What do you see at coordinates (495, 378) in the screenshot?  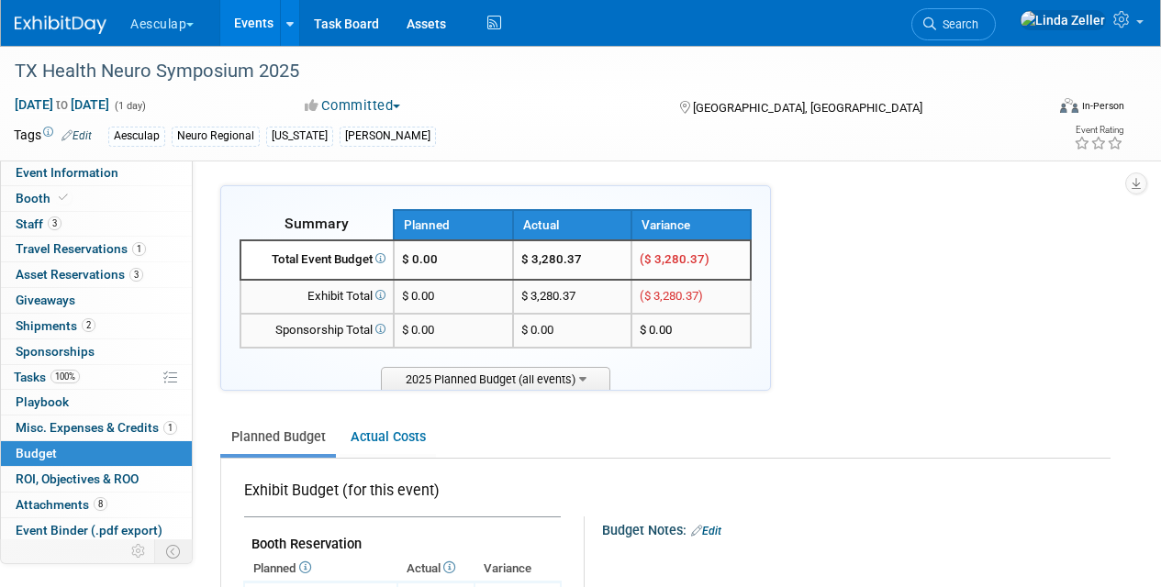 I see `span: 2025 Planned Budget (all events)` at bounding box center [495, 378].